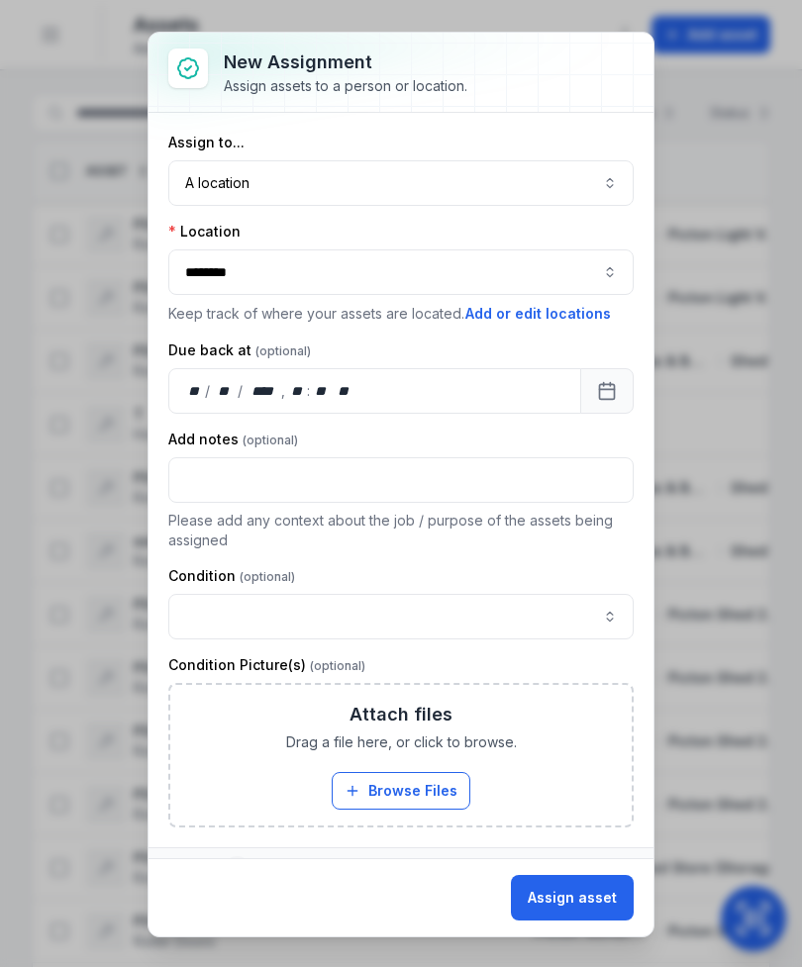  I want to click on label: Due back at, so click(239, 350).